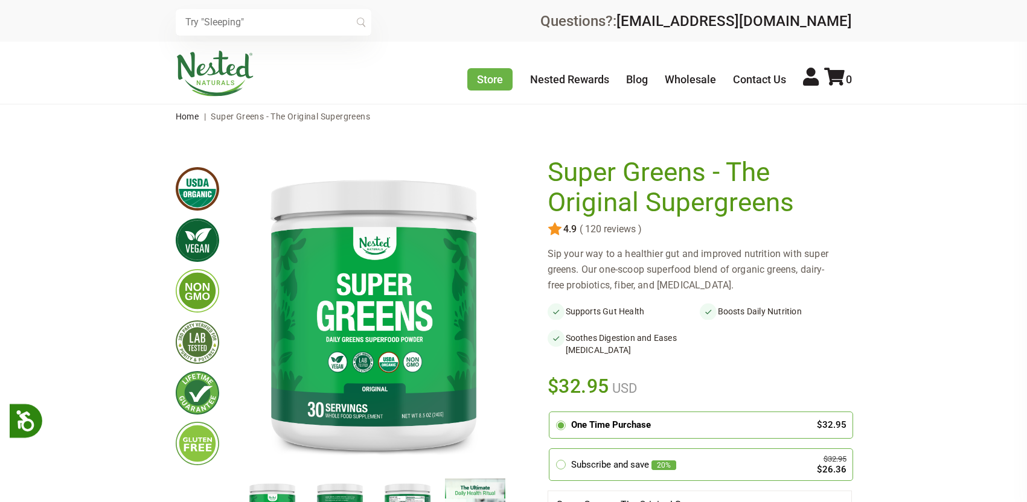  Describe the element at coordinates (197, 291) in the screenshot. I see `img: gmofree` at that location.